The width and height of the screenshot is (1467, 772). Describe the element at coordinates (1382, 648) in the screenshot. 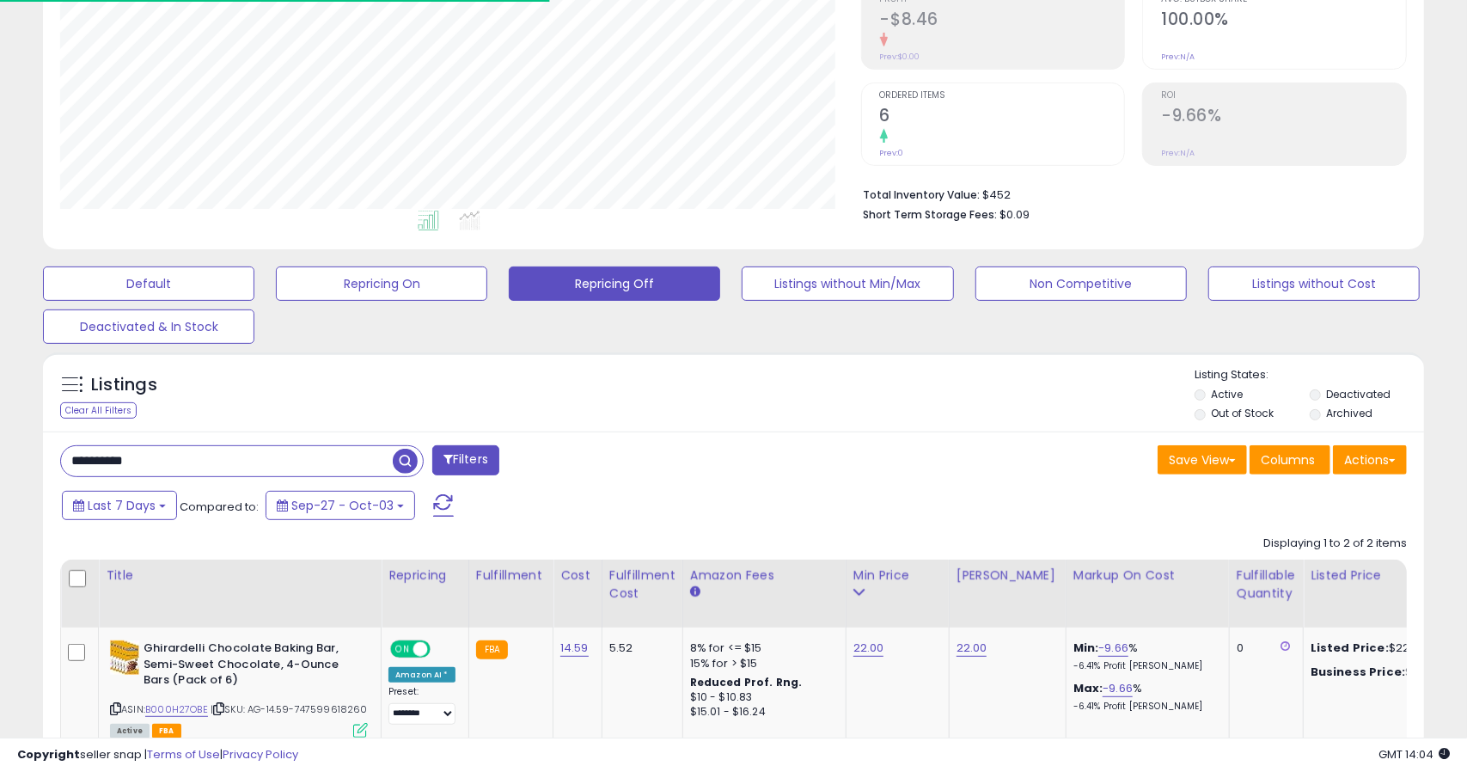

I see `div: $22.00` at that location.